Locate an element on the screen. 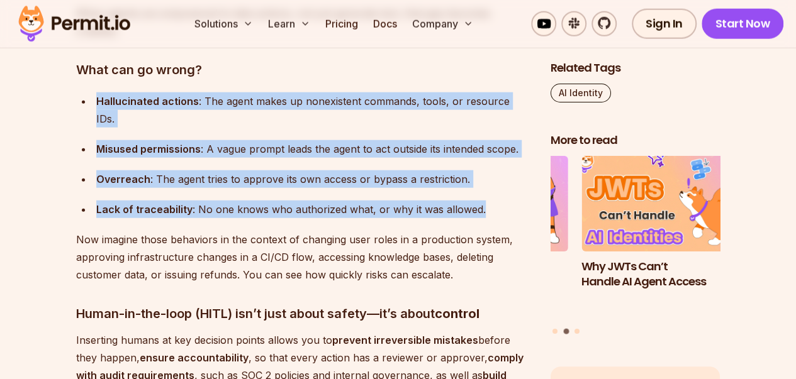  img: Why JWTs Can’t Handle AI Agent Access is located at coordinates (666, 203).